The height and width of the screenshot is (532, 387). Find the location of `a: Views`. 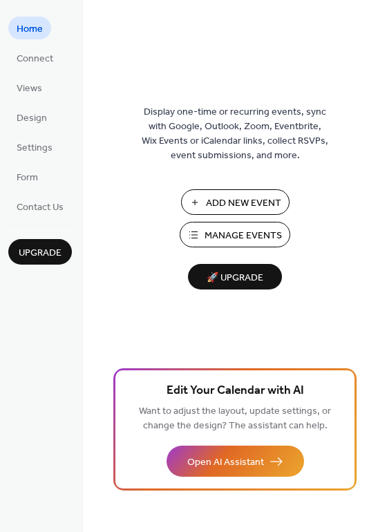

a: Views is located at coordinates (29, 87).